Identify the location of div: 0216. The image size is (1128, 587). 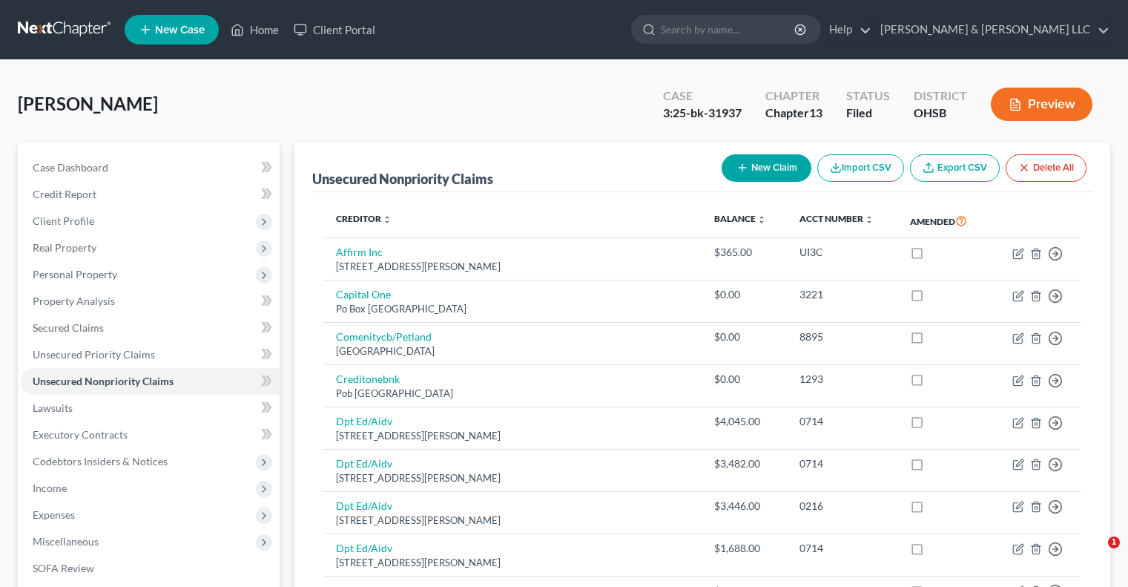
(843, 506).